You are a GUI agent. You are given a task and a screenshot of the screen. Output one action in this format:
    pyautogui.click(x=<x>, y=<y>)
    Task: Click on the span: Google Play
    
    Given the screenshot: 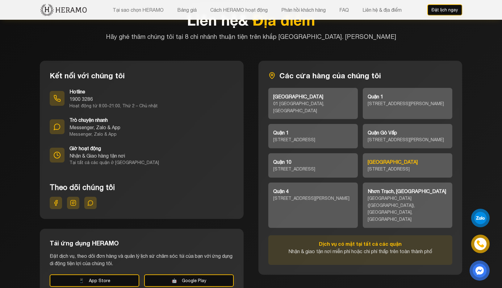 What is the action you would take?
    pyautogui.click(x=174, y=281)
    